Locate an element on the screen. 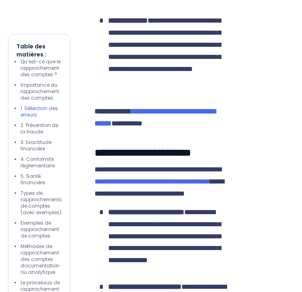 This screenshot has width=302, height=292. p: Table des matières : is located at coordinates (39, 50).